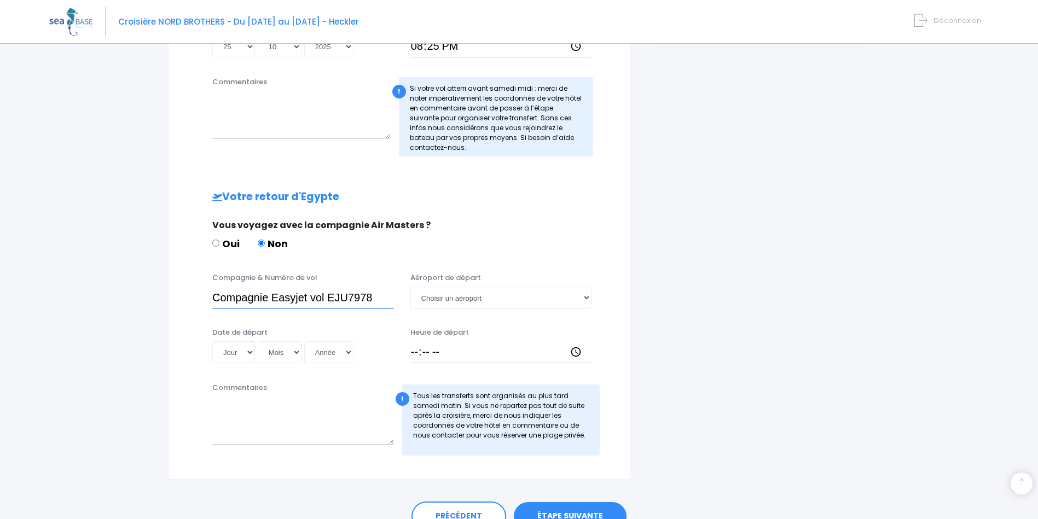 This screenshot has width=1038, height=519. I want to click on label: Oui, so click(226, 243).